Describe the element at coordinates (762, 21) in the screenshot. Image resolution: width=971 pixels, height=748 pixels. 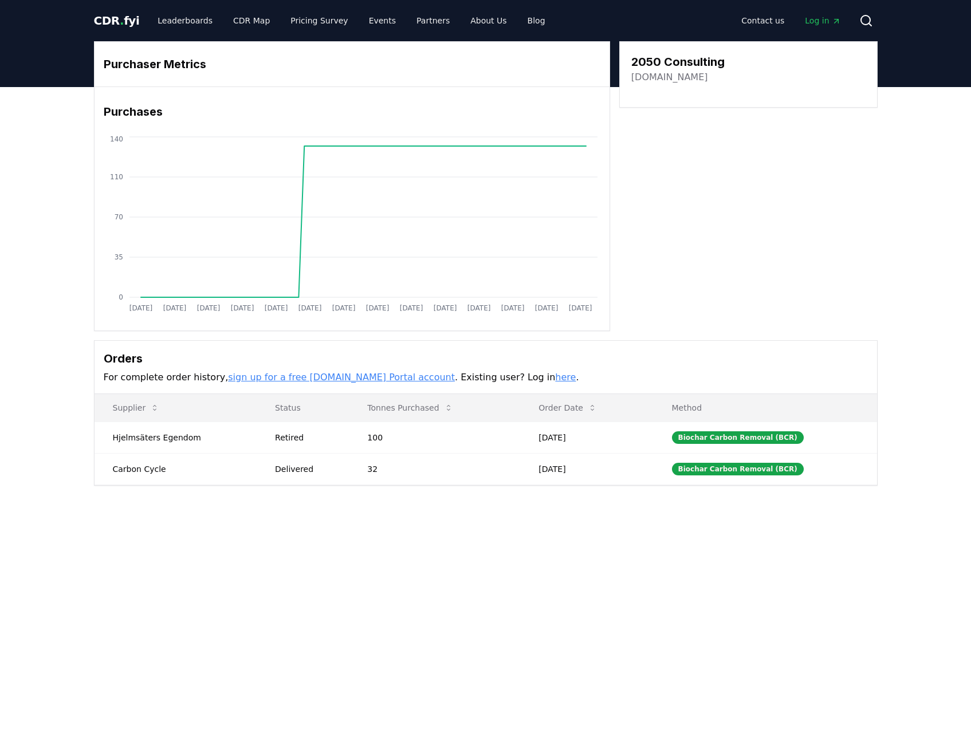
I see `a: Contact us` at that location.